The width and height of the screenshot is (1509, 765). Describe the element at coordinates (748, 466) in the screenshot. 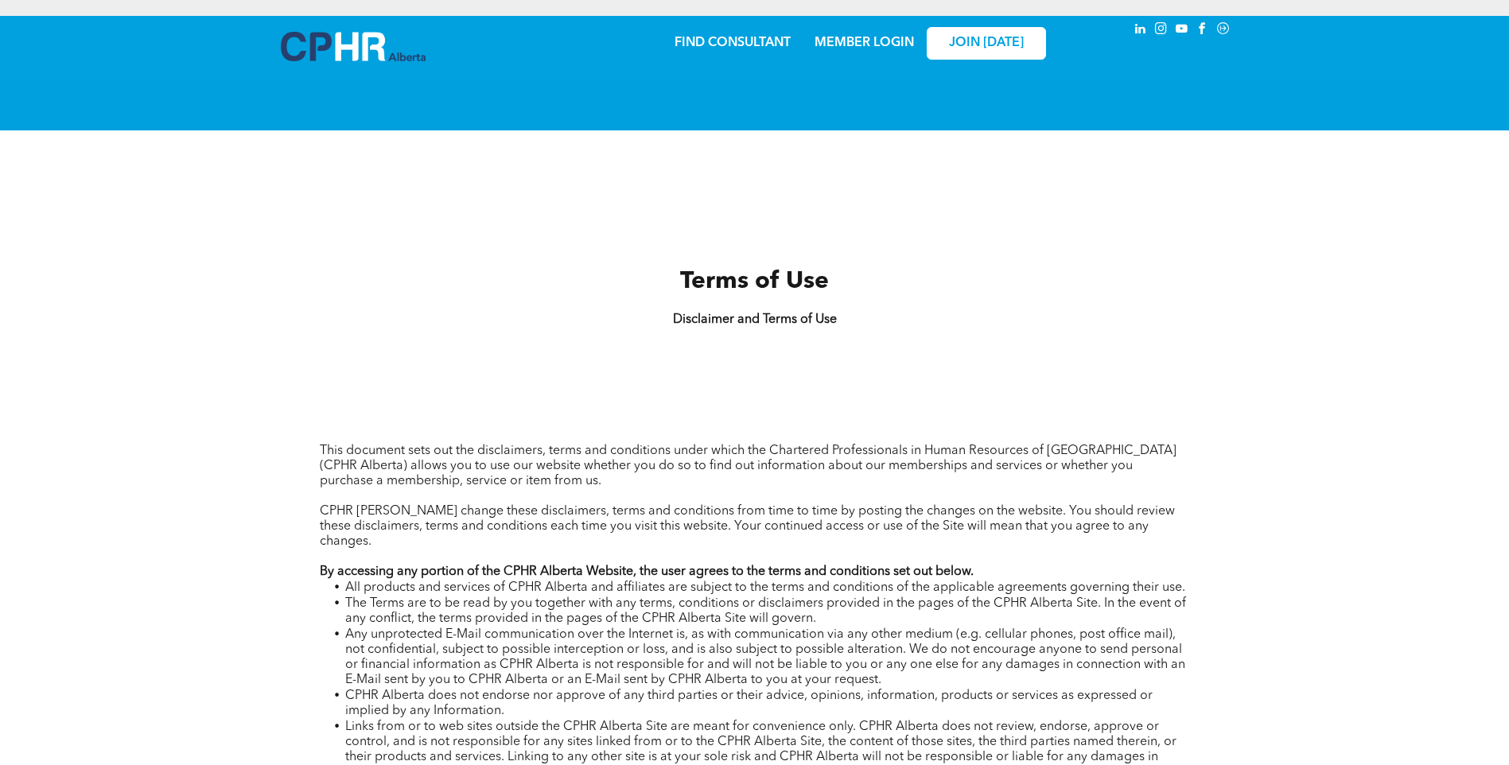

I see `span: This document sets out the disclaimers, terms and conditions under which the Chartered Profession...` at that location.